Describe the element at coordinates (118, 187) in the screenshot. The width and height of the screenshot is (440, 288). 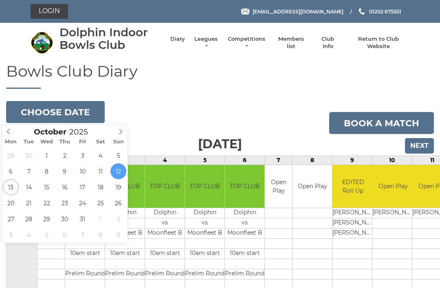
I see `span: October 19, 2025` at that location.